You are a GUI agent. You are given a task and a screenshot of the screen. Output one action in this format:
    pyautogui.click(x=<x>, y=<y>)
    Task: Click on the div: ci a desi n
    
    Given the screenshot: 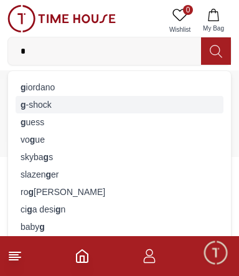 What is the action you would take?
    pyautogui.click(x=120, y=209)
    